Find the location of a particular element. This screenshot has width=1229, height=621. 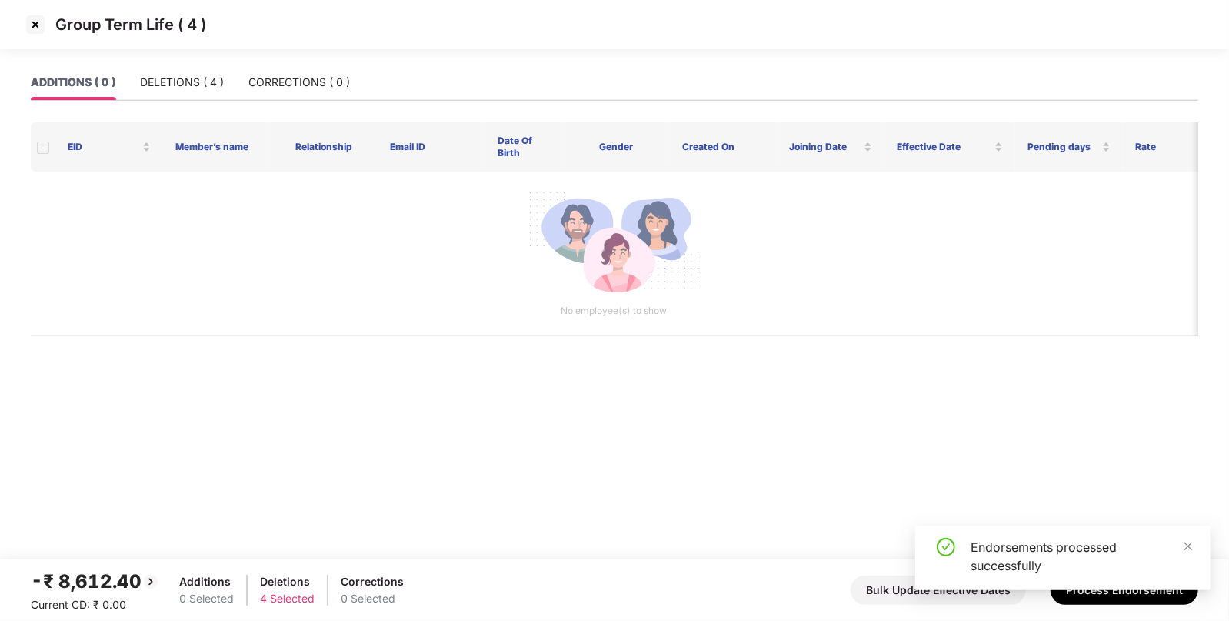

img: svg+xml;base64,PHN2ZyBpZD0iQmFjay0yMHgyMCIgeG1sbnM9Imh0dHA6Ly93d3cudzMub3JnLzIwMDAvc3ZnIiB3aWR0aD... is located at coordinates (151, 581).